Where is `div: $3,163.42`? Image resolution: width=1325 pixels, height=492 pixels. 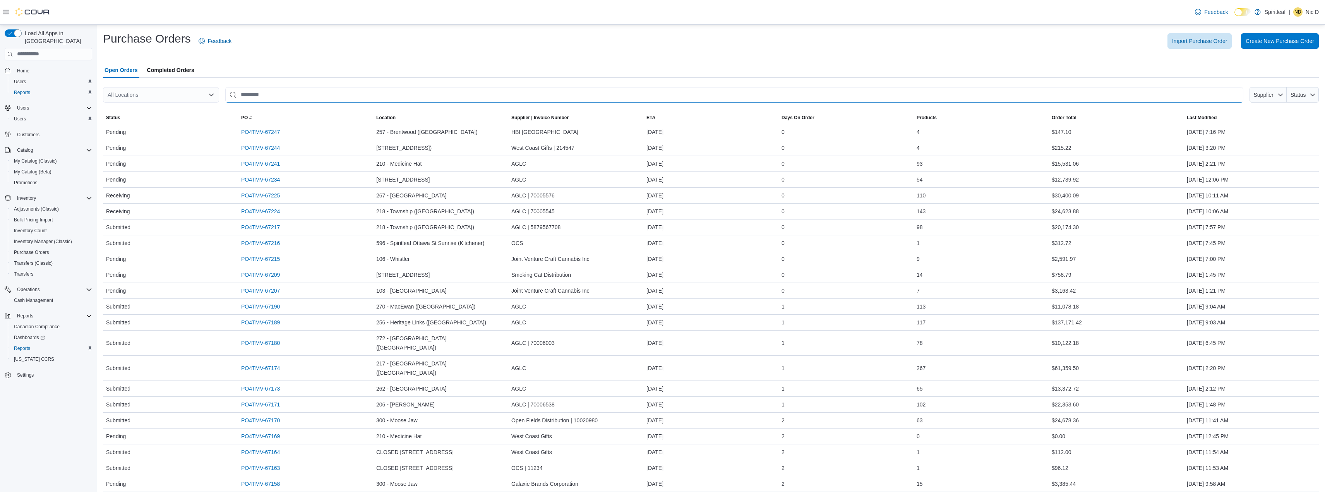 div: $3,163.42 is located at coordinates (1116, 291).